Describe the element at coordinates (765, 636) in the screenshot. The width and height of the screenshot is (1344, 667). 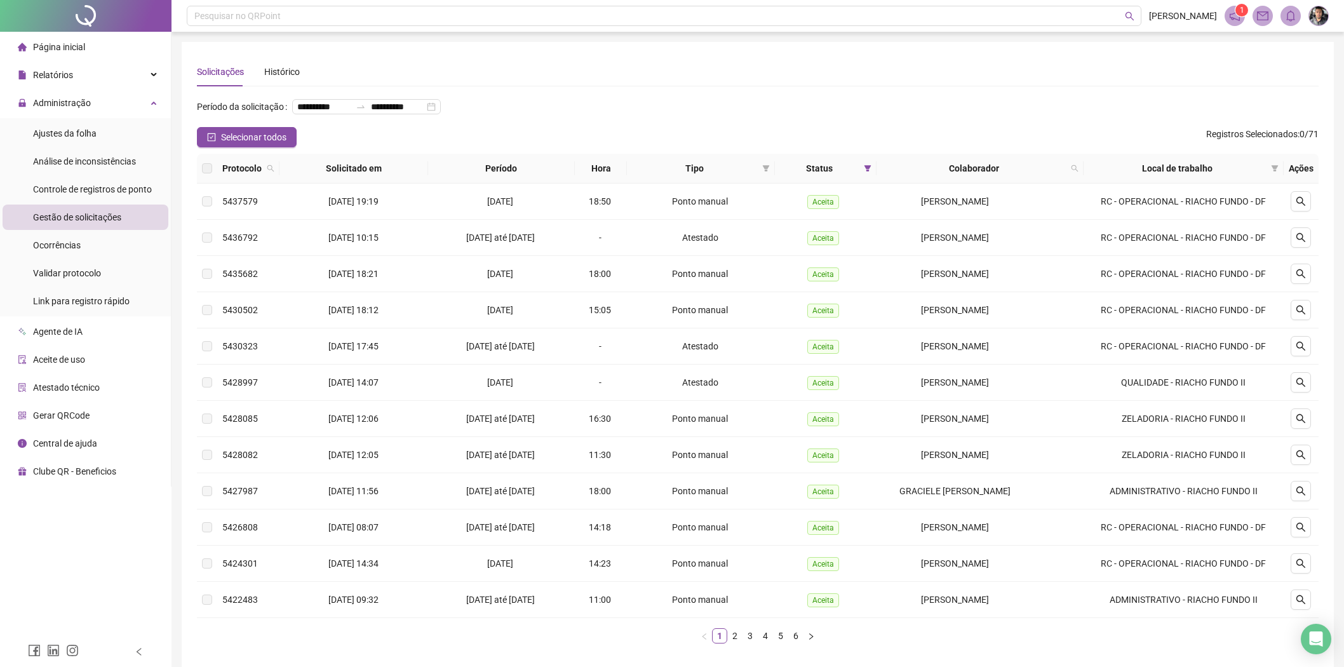
I see `a: 4` at that location.